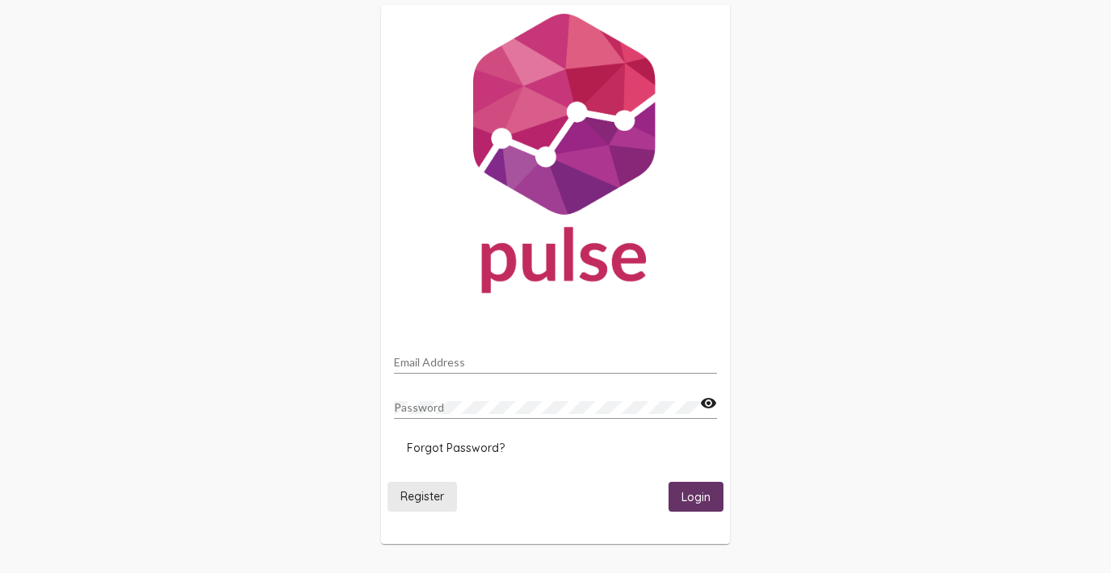 The height and width of the screenshot is (573, 1111). Describe the element at coordinates (708, 404) in the screenshot. I see `mat-icon: visibility` at that location.